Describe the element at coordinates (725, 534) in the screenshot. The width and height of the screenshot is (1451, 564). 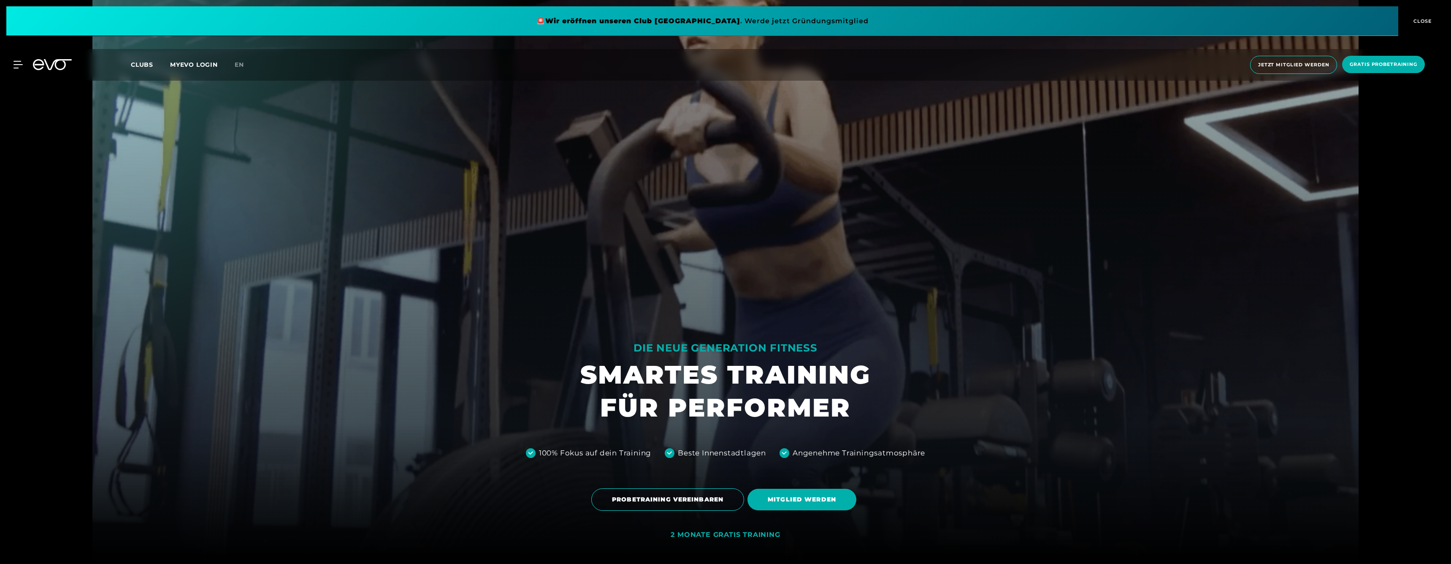
I see `div: 2 MONATE GRATIS TRAINING` at that location.